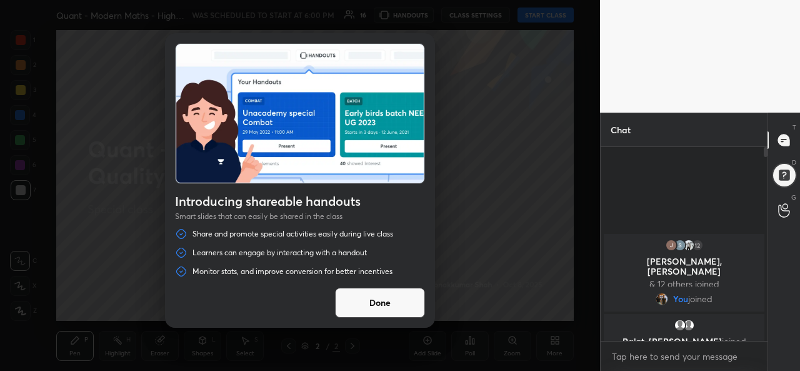 This screenshot has height=371, width=800. Describe the element at coordinates (680, 245) in the screenshot. I see `img: 3` at that location.